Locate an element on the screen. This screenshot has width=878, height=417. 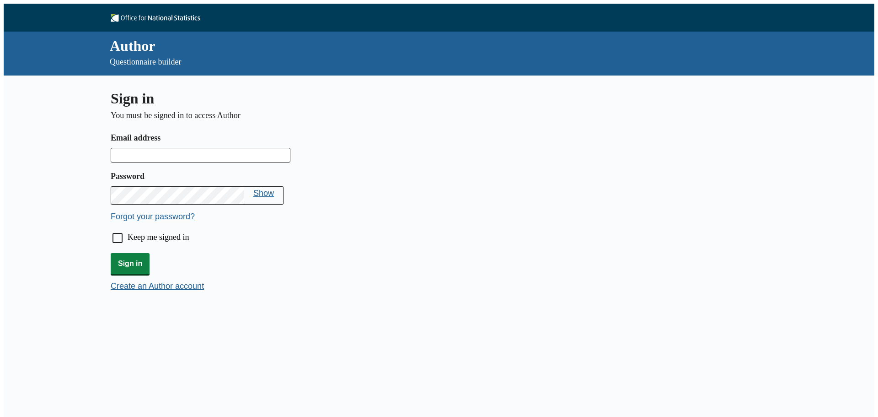
label: Email address is located at coordinates (328, 138).